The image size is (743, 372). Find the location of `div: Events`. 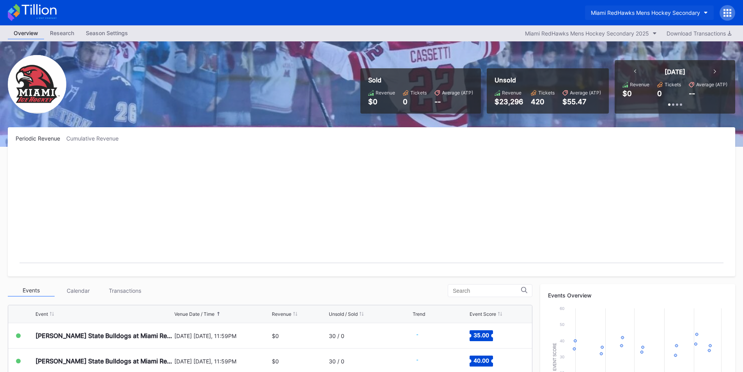

div: Events is located at coordinates (31, 290).